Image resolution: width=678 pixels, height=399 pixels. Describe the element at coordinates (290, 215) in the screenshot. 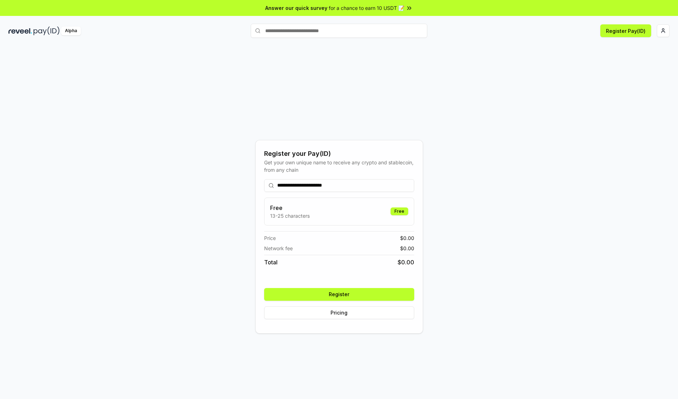

I see `p: 13-25 characters` at that location.